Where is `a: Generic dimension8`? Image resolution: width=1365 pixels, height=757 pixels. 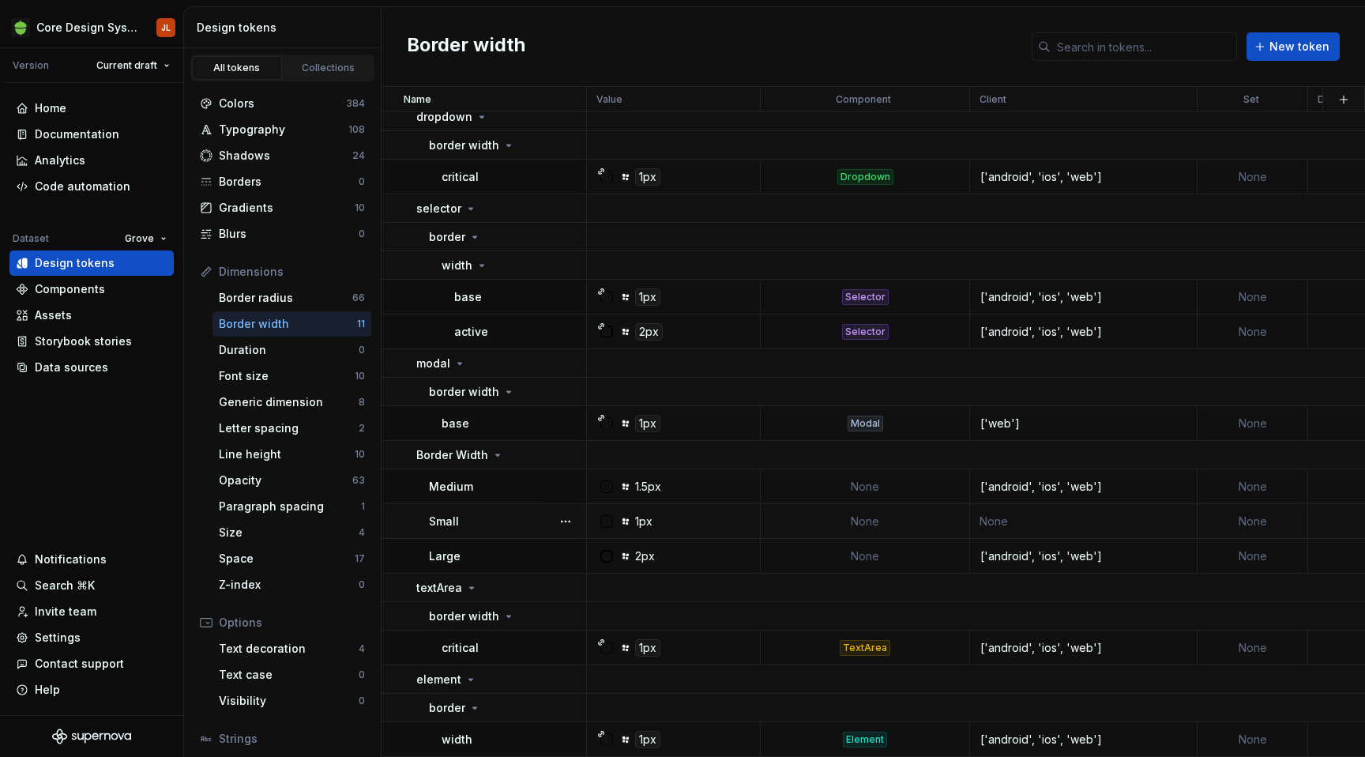
a: Generic dimension8 is located at coordinates (292, 402).